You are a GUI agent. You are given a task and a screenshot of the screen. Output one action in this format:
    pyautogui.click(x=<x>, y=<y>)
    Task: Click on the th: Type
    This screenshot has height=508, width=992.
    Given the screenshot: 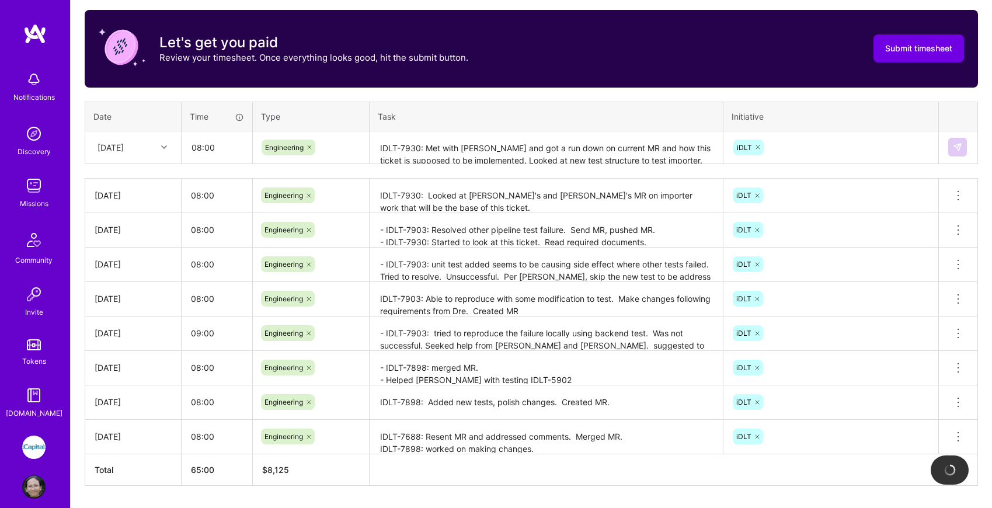 What is the action you would take?
    pyautogui.click(x=311, y=116)
    